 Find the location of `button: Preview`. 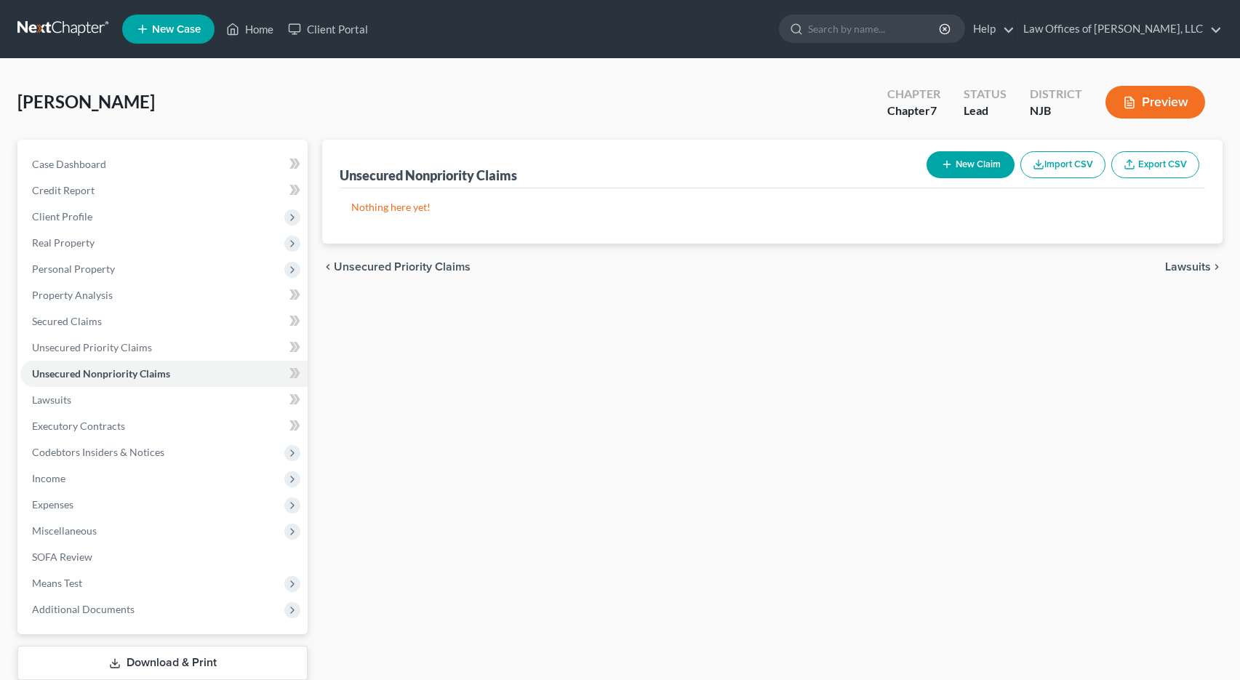

button: Preview is located at coordinates (1155, 102).